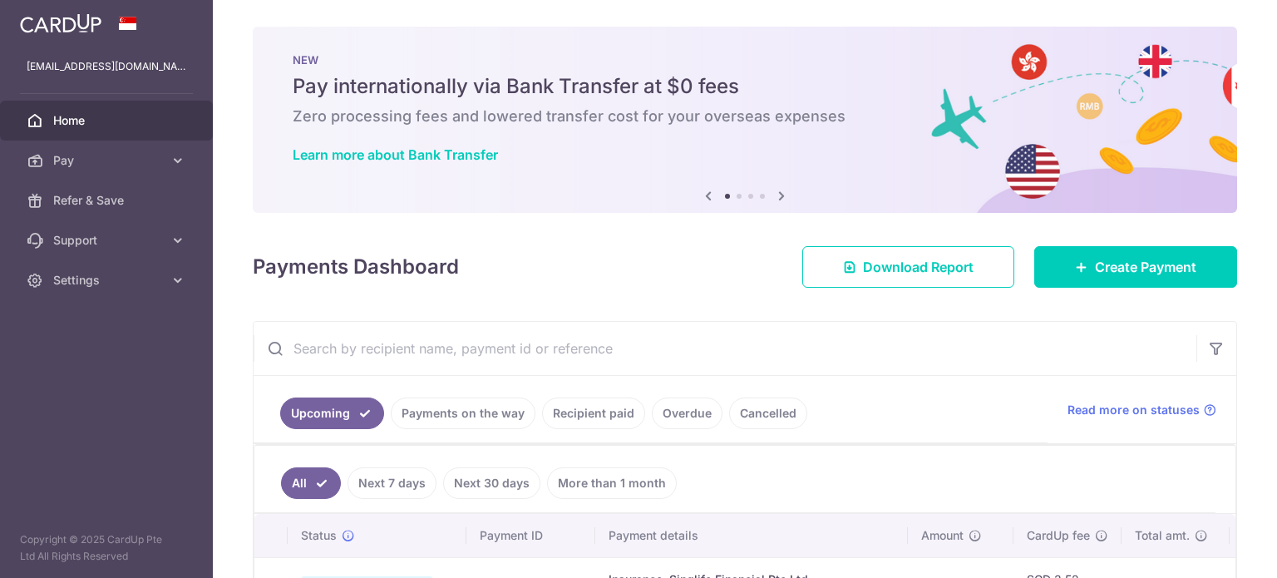  What do you see at coordinates (745, 86) in the screenshot?
I see `h5: Pay internationally via Bank Transfer at $0 fees` at bounding box center [745, 86].